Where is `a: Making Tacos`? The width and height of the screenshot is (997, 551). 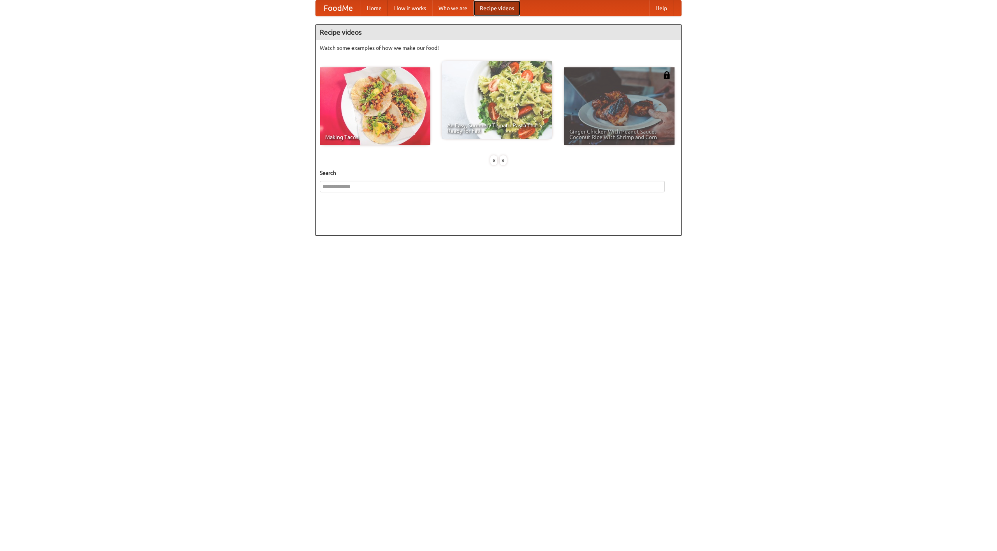
a: Making Tacos is located at coordinates (375, 106).